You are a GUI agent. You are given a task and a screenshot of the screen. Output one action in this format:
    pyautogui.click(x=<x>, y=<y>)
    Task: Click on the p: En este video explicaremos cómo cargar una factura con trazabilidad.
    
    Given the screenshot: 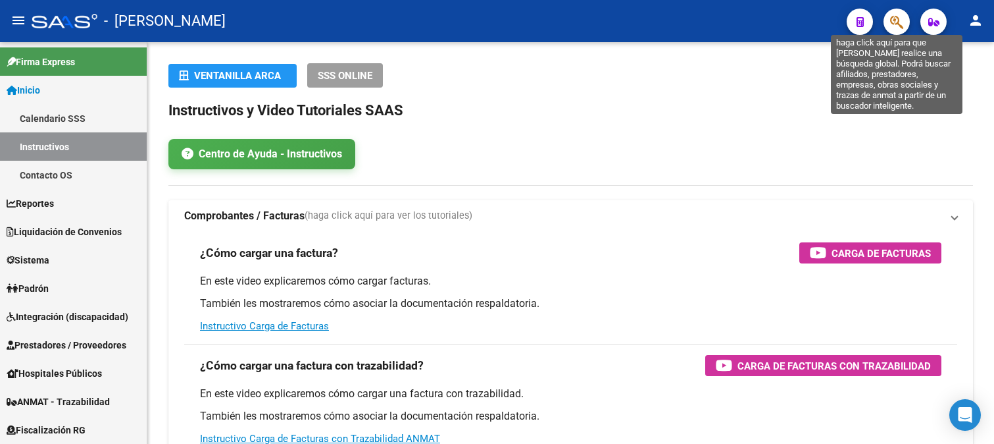 What is the action you would take?
    pyautogui.click(x=571, y=394)
    